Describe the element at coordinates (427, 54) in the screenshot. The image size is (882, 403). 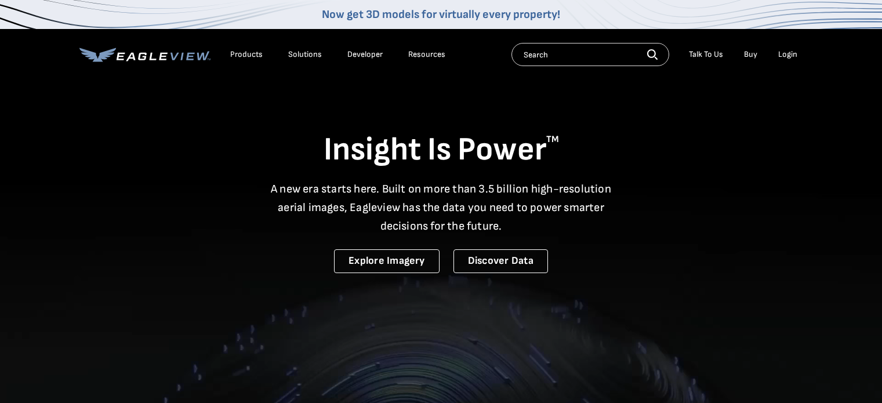
I see `div: Resources` at that location.